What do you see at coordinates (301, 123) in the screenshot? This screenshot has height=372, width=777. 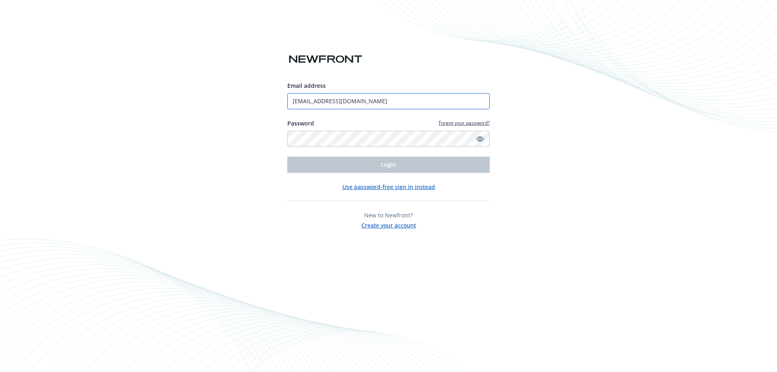 I see `label: Password` at bounding box center [301, 123].